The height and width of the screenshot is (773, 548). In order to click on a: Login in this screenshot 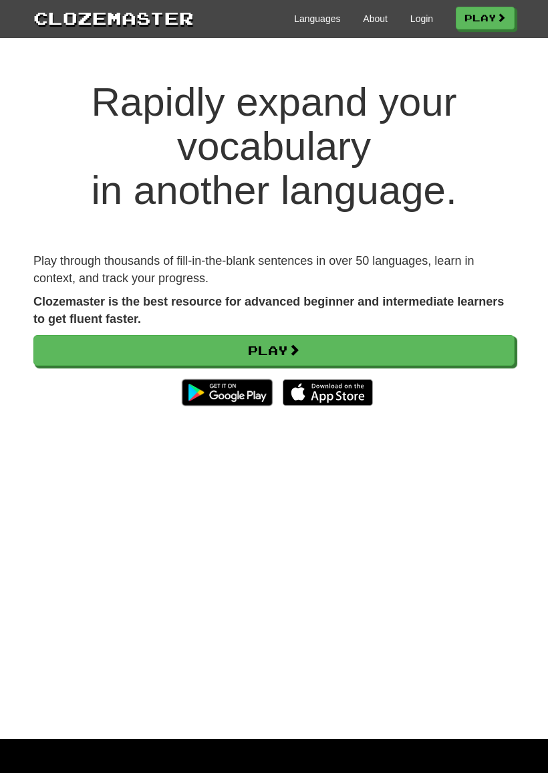, I will do `click(422, 19)`.